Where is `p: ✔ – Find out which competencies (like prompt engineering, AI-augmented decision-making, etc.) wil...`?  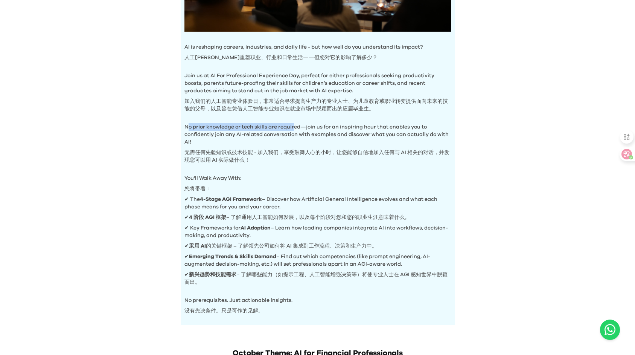
p: ✔ – Find out which competencies (like prompt engineering, AI-augmented decision-making, etc.) wil... is located at coordinates (318, 271).